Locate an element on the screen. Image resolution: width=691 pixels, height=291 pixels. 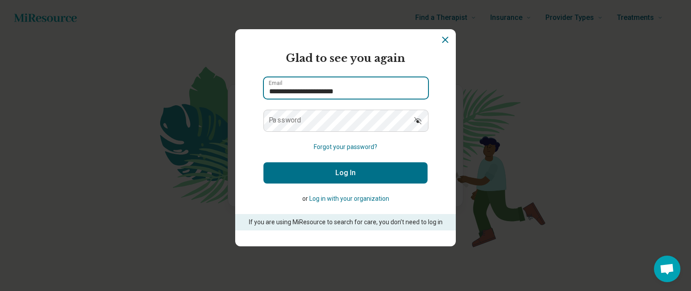
button: Log in with your organization is located at coordinates (349, 198).